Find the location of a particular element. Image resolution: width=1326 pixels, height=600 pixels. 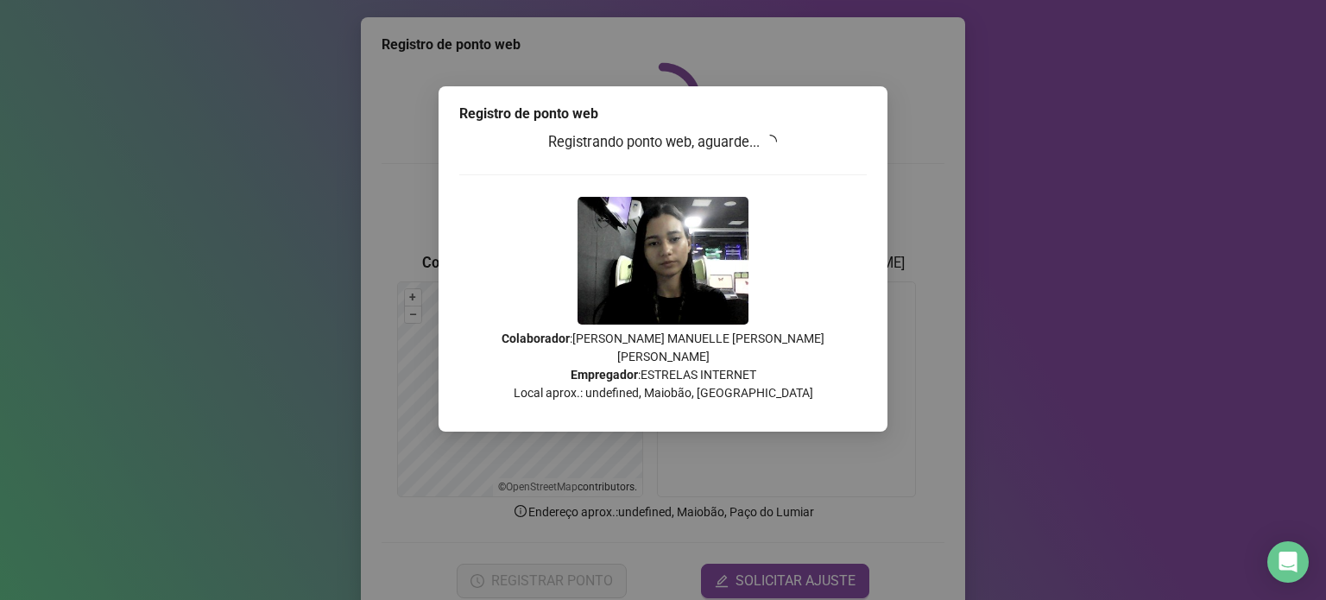

strong: Empregador is located at coordinates (604, 375).